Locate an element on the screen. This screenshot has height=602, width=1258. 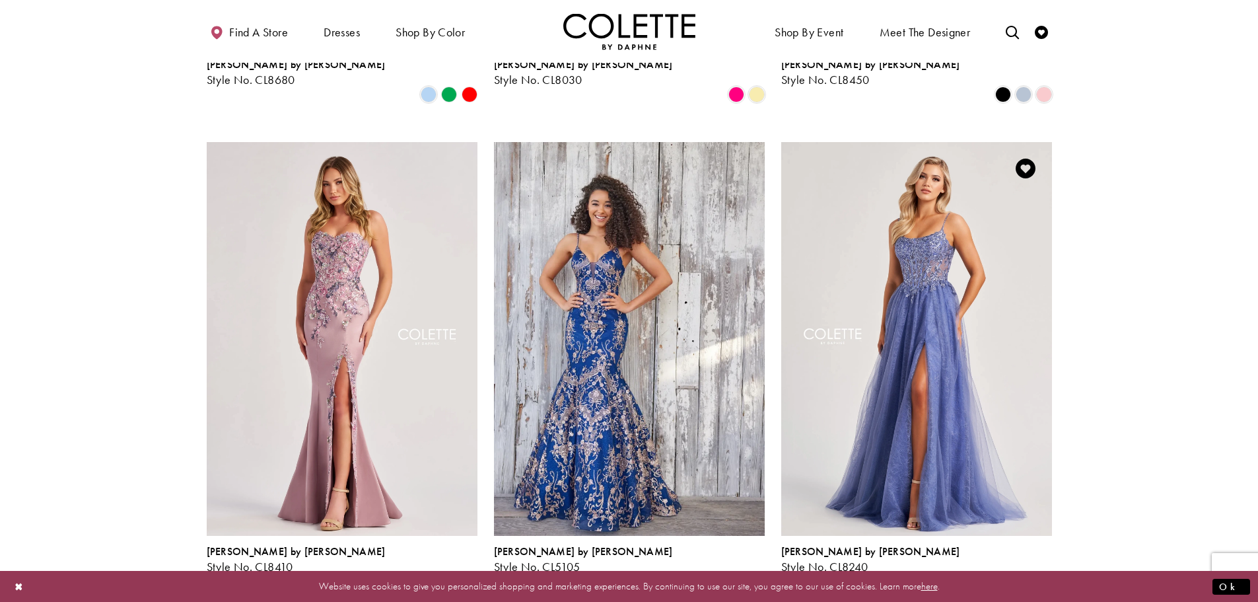
div: Colette by Daphne Style No. CL8680 is located at coordinates (296, 73).